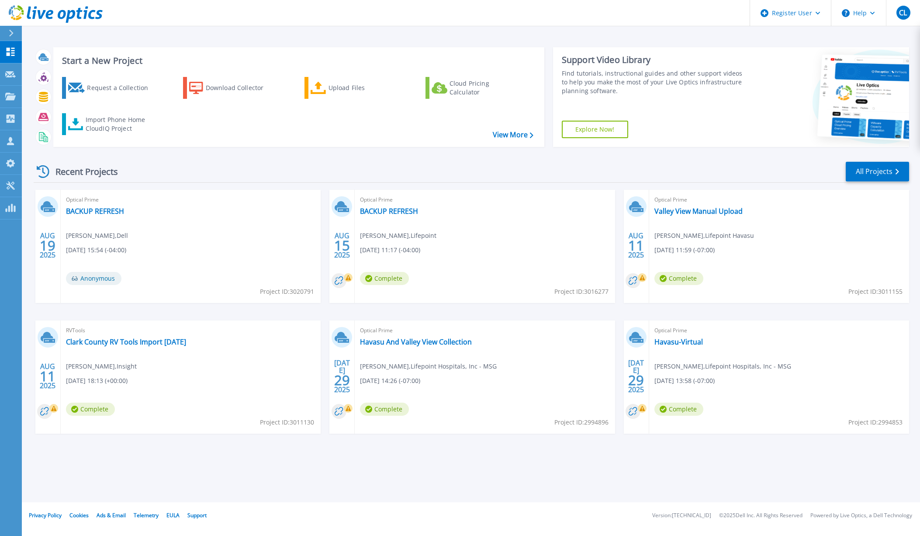 The height and width of the screenshot is (536, 920). Describe the element at coordinates (190, 330) in the screenshot. I see `span: RVTools` at that location.